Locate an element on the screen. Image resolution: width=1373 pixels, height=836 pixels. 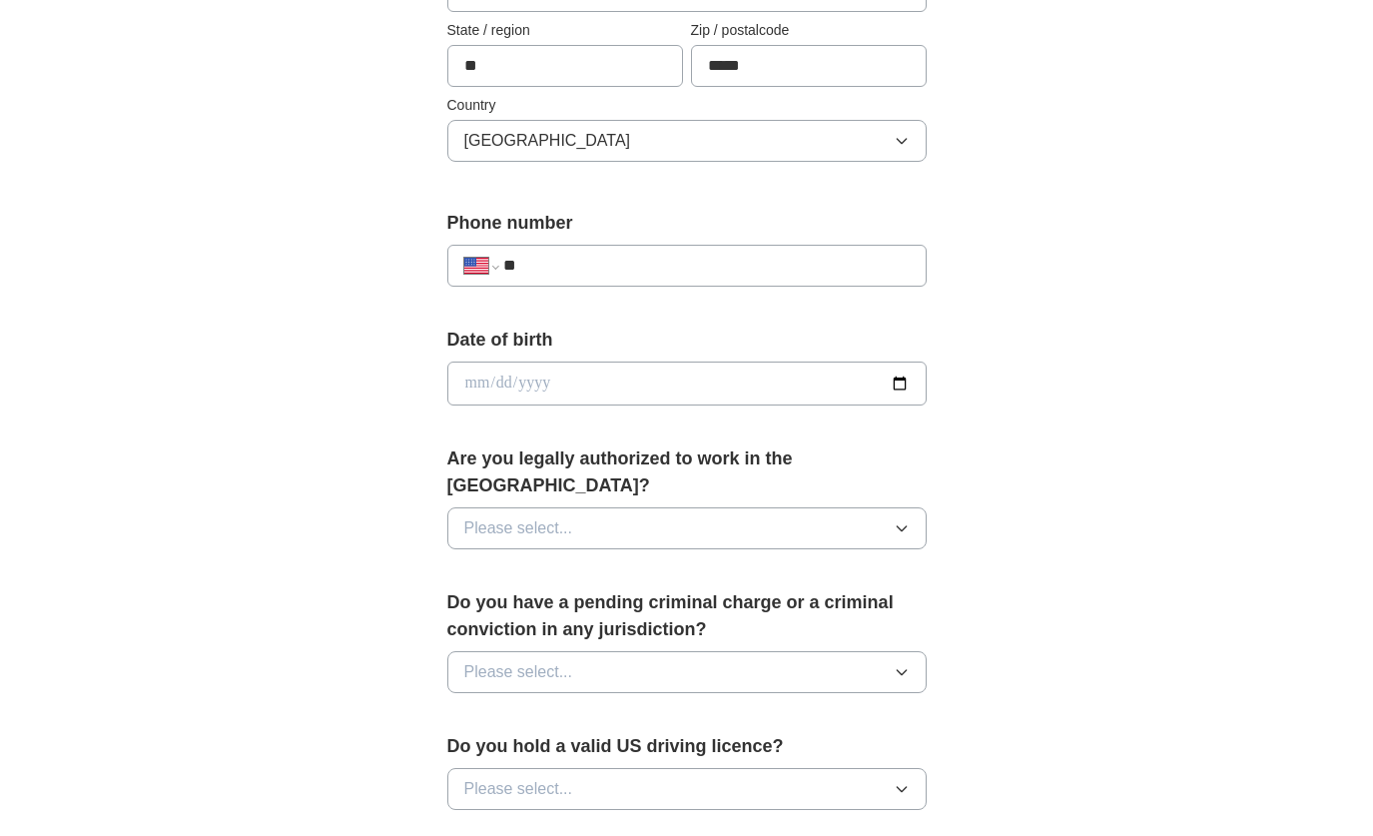
label: Zip / postalcode is located at coordinates (809, 30).